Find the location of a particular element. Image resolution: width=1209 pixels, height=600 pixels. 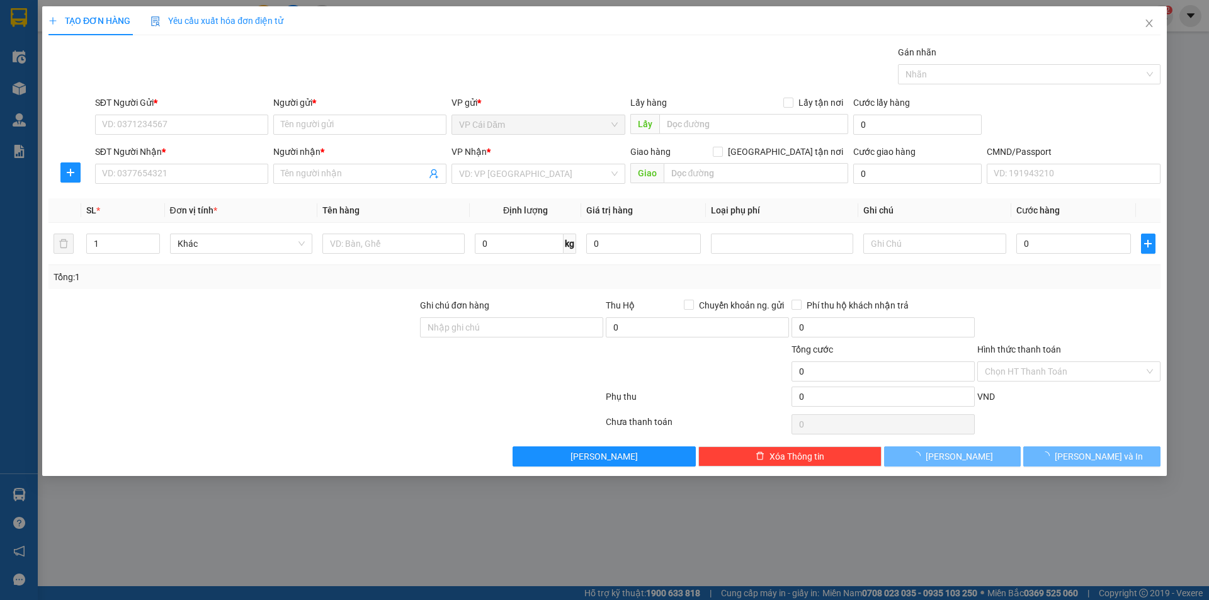

label: Cước lấy hàng is located at coordinates (881, 103).